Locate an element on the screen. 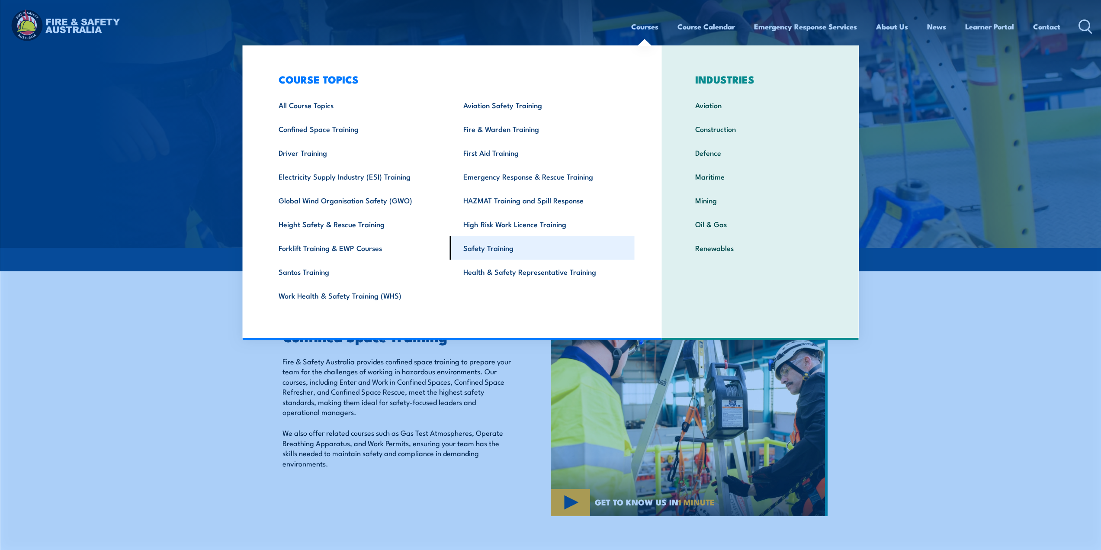 This screenshot has height=550, width=1101. a: Defence is located at coordinates (760, 152).